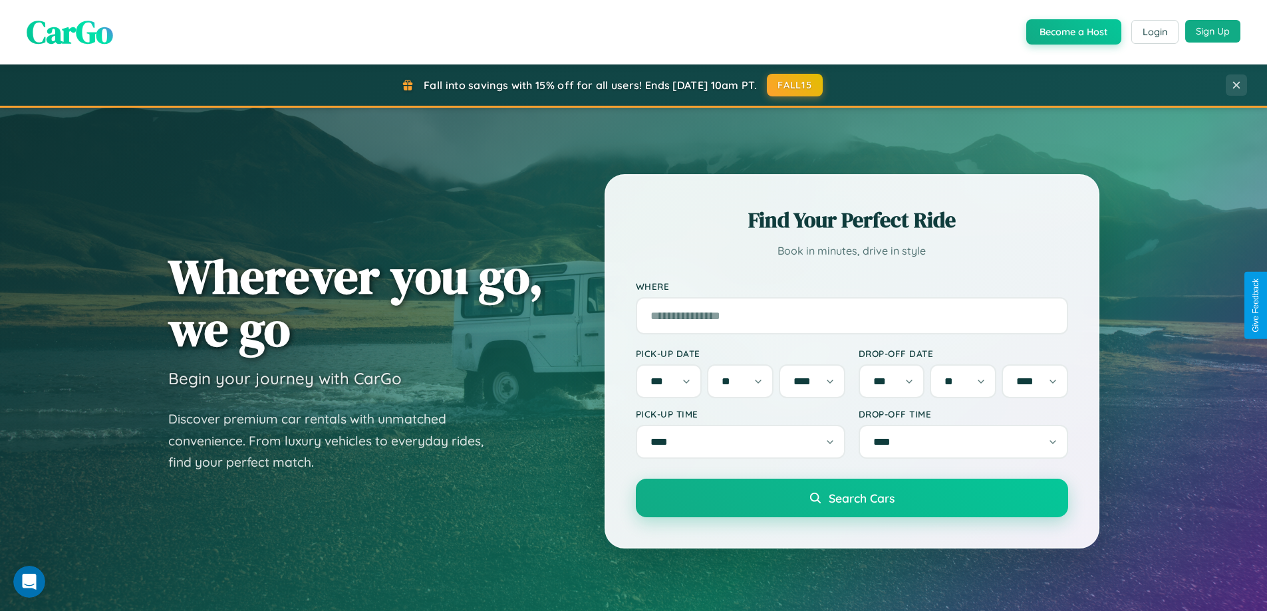 The height and width of the screenshot is (611, 1267). Describe the element at coordinates (1154, 32) in the screenshot. I see `button: Login` at that location.